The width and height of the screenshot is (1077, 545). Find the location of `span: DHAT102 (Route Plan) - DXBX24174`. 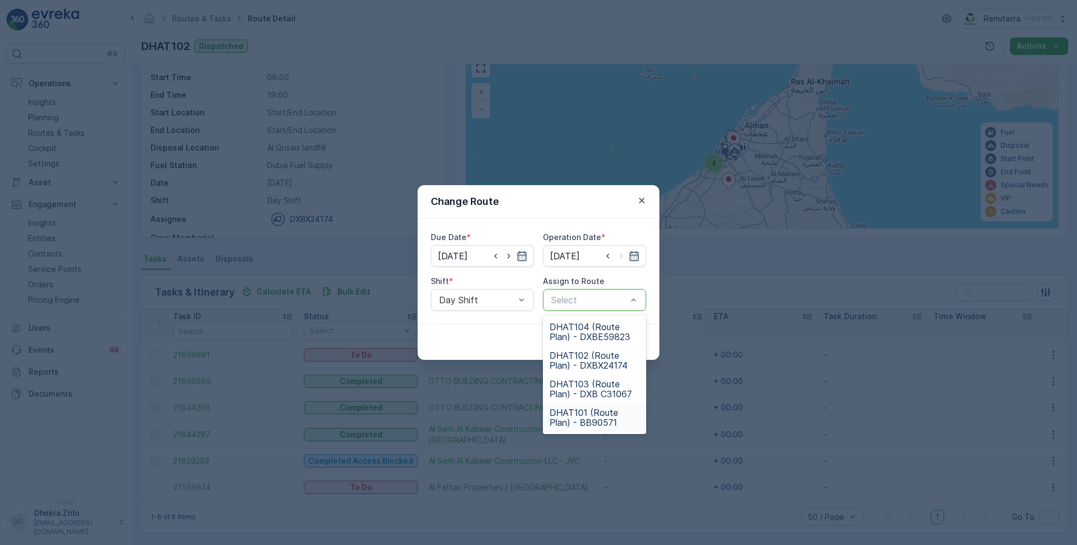

span: DHAT102 (Route Plan) - DXBX24174 is located at coordinates (595, 361).